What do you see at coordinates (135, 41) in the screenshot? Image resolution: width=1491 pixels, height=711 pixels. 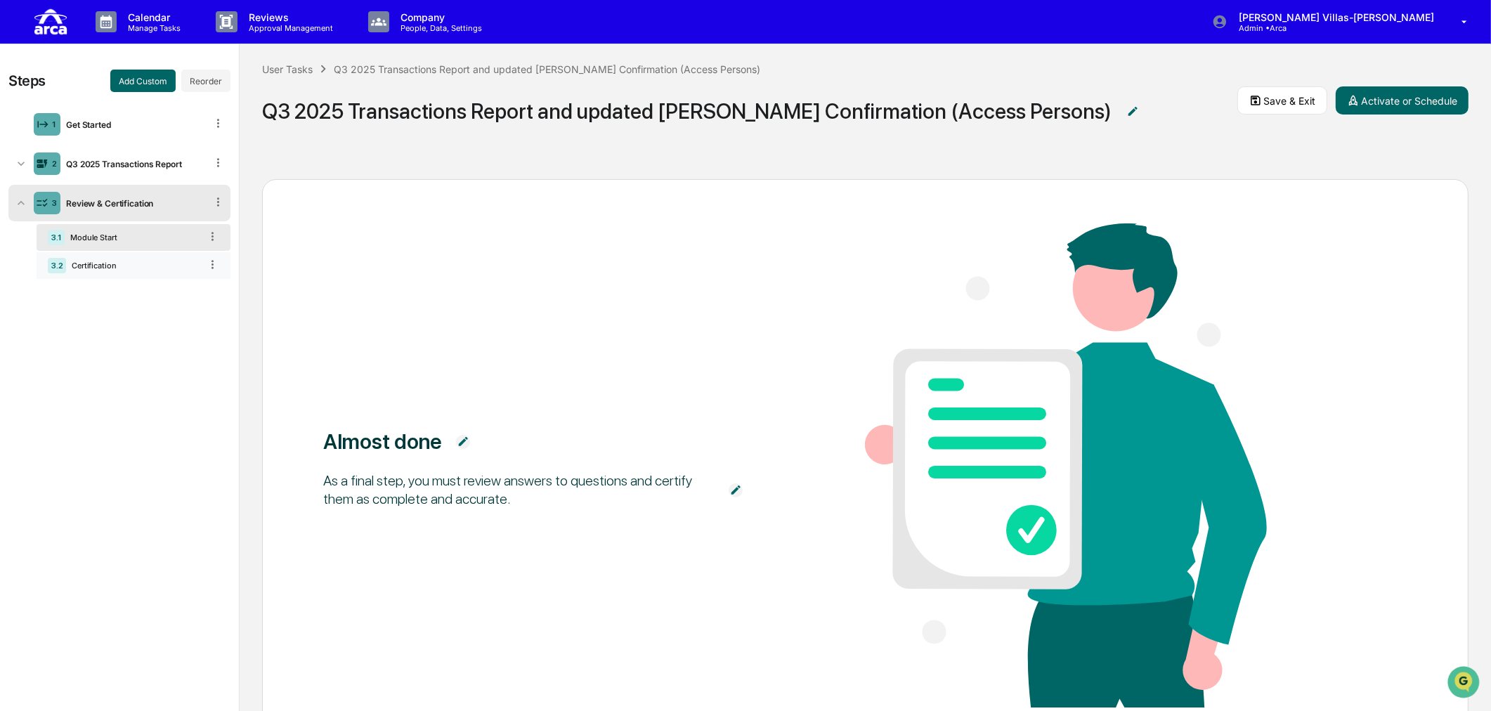 I see `p: How can we help?` at bounding box center [135, 41].